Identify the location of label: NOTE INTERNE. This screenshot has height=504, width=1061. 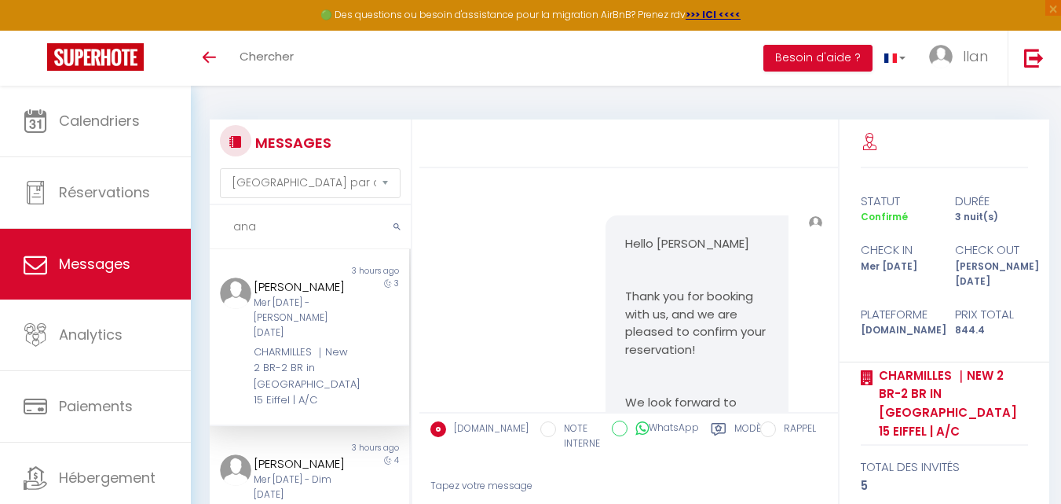
(578, 436).